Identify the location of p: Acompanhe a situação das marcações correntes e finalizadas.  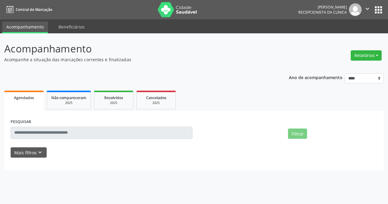
(137, 59).